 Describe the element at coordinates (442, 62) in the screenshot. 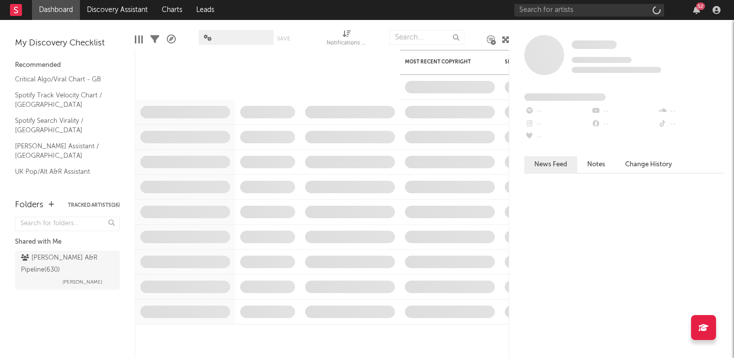

I see `div: Most Recent Copyright` at that location.